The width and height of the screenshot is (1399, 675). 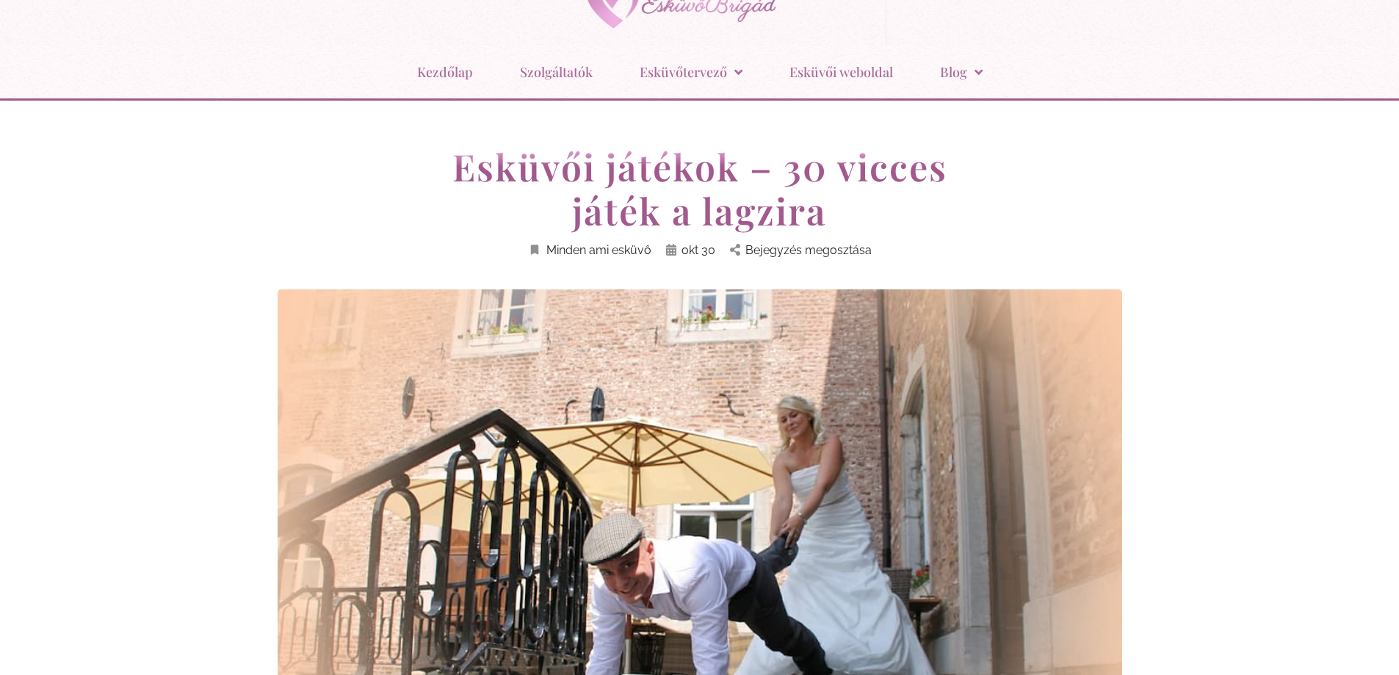 What do you see at coordinates (801, 250) in the screenshot?
I see `a: Bejegyzés megosztása` at bounding box center [801, 250].